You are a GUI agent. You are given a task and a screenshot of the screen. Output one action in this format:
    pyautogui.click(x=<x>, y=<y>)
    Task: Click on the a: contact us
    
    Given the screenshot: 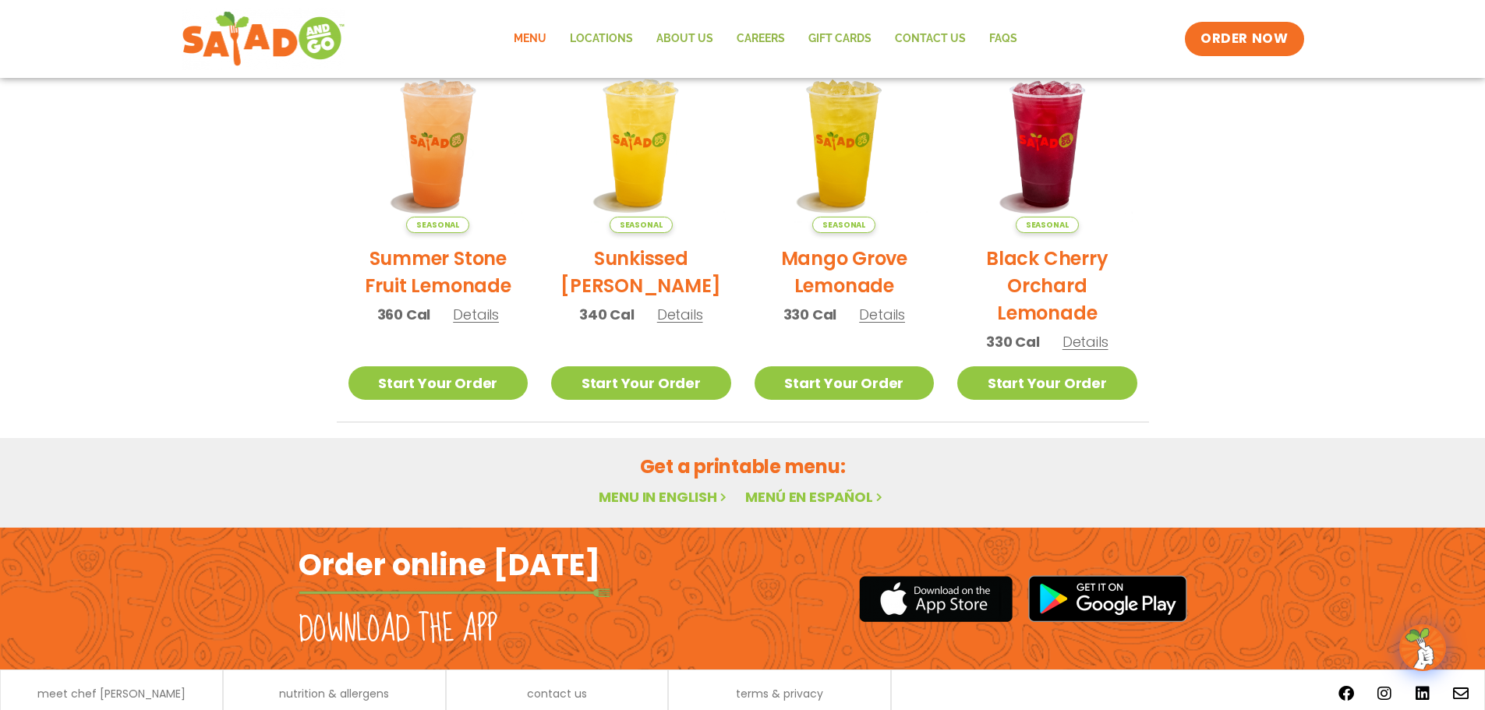 What is the action you would take?
    pyautogui.click(x=557, y=694)
    